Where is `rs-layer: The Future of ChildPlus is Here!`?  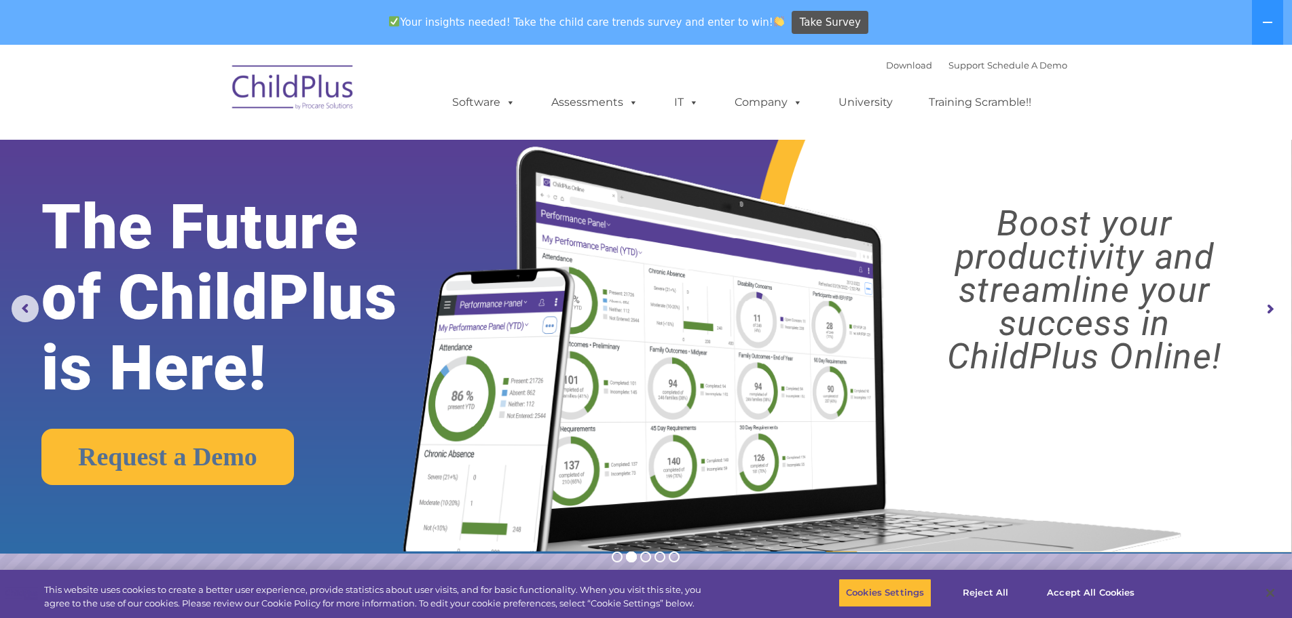 rs-layer: The Future of ChildPlus is Here! is located at coordinates (248, 298).